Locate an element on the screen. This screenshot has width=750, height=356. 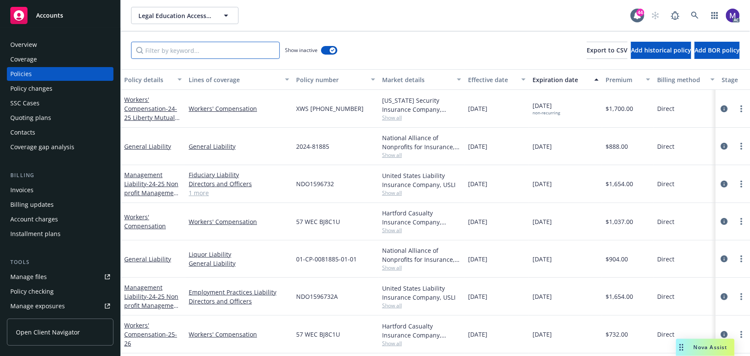
span: $904.00 is located at coordinates (617, 259).